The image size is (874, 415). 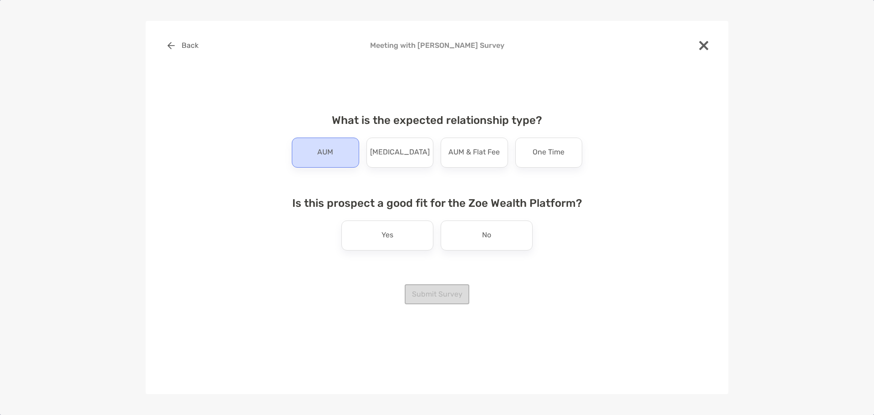 What do you see at coordinates (183, 46) in the screenshot?
I see `button: Back` at bounding box center [183, 46].